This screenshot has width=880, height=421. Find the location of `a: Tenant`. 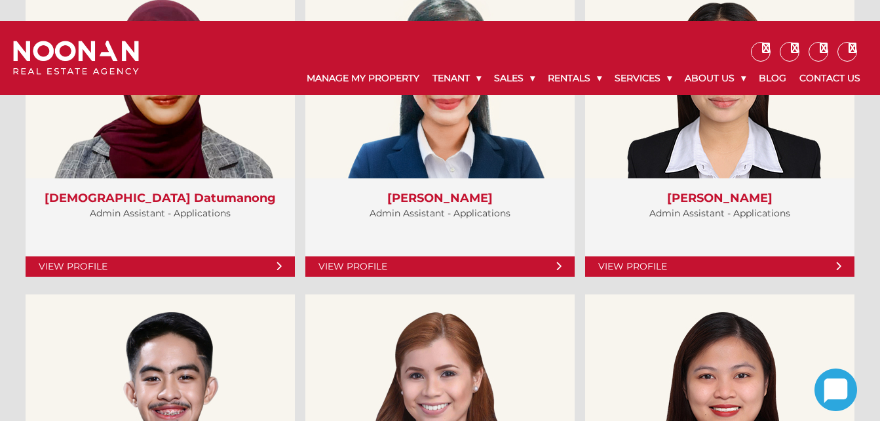

a: Tenant is located at coordinates (457, 78).